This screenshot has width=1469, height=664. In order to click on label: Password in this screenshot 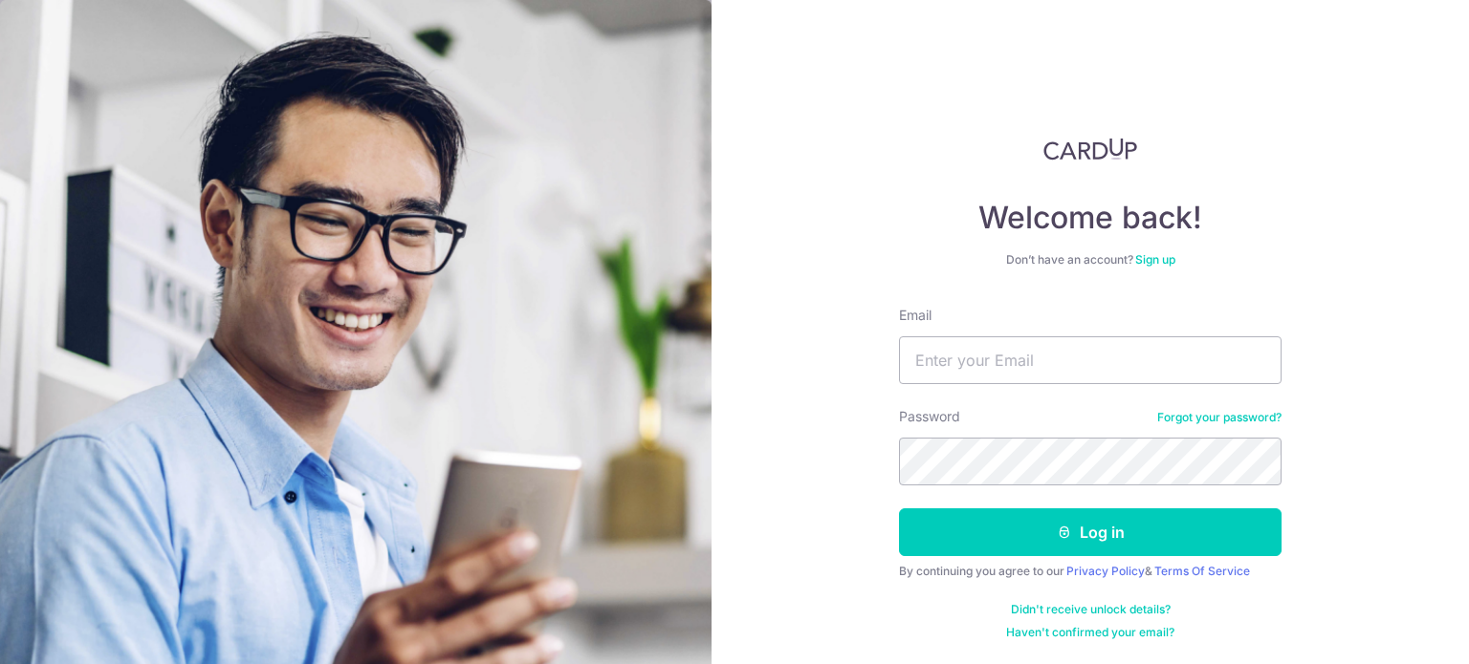, I will do `click(929, 417)`.